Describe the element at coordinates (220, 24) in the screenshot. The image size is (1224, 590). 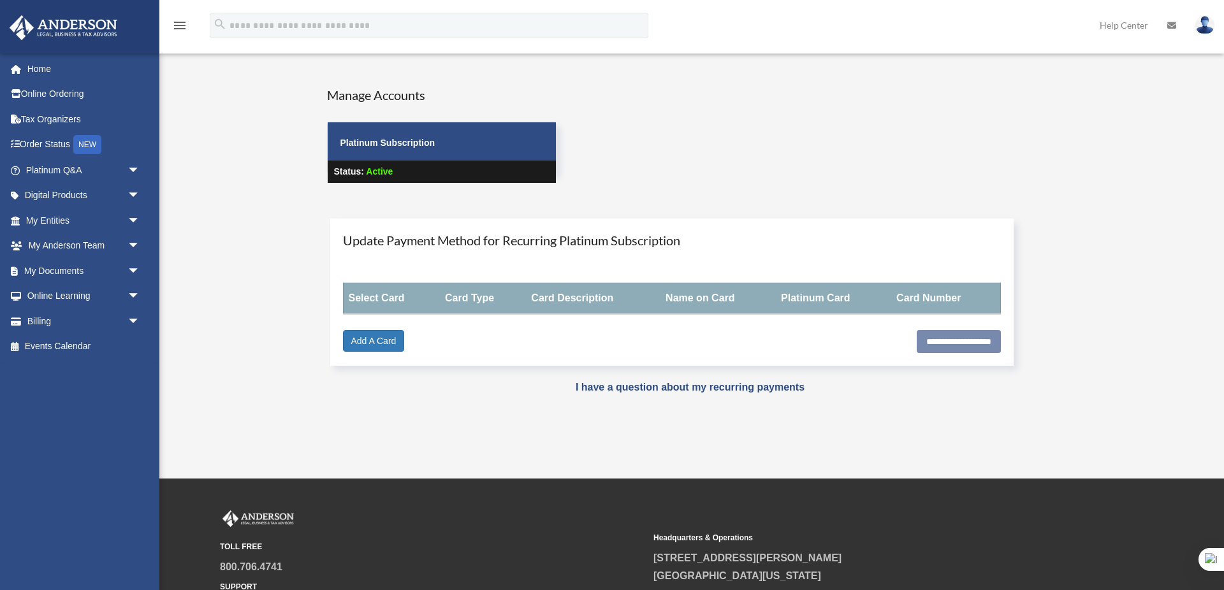
I see `i: search` at that location.